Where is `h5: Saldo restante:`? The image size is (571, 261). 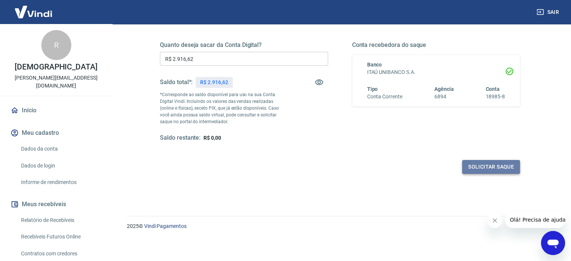
h5: Saldo restante: is located at coordinates (180, 138).